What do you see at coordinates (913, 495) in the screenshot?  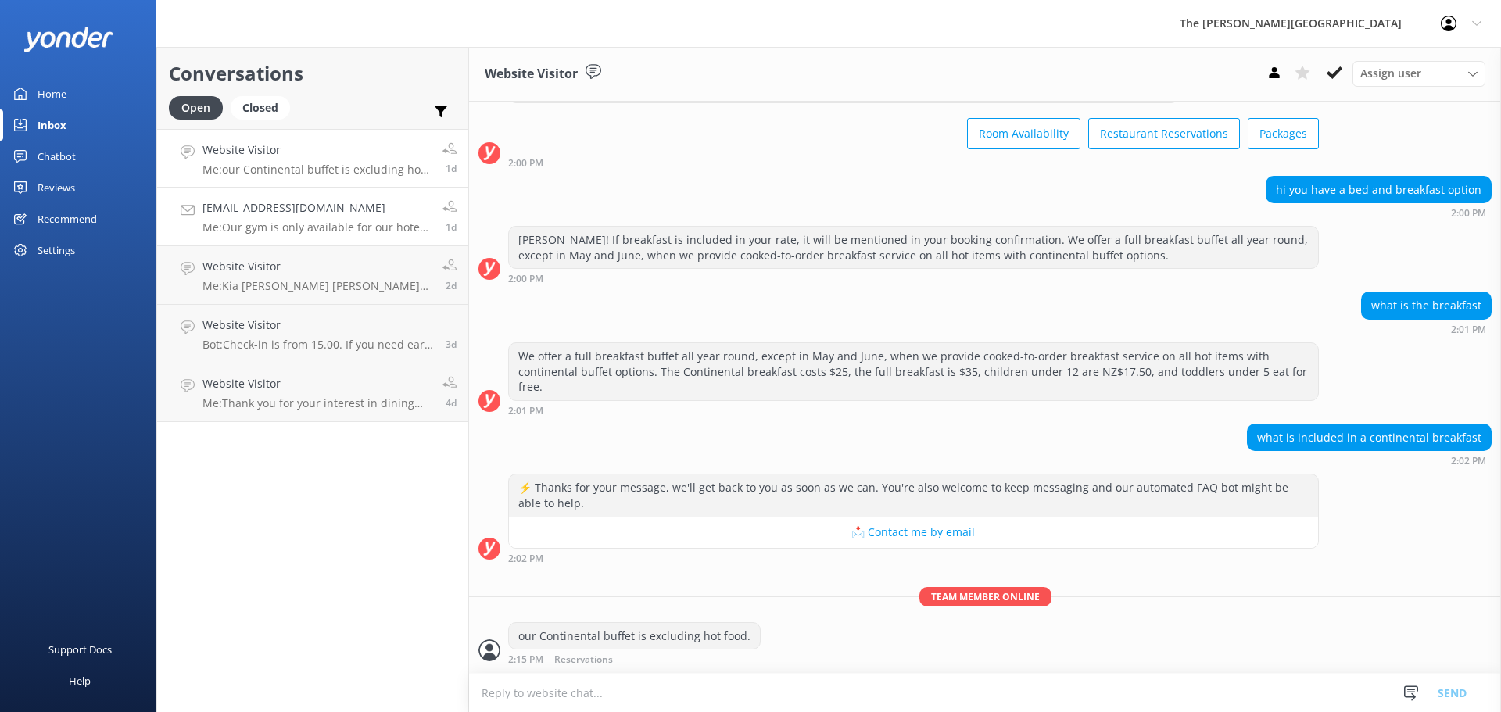 I see `div: ⚡ Thanks for your message, we'll get back to you as soon as we can. You're also welcome to keep m...` at bounding box center [913, 495].